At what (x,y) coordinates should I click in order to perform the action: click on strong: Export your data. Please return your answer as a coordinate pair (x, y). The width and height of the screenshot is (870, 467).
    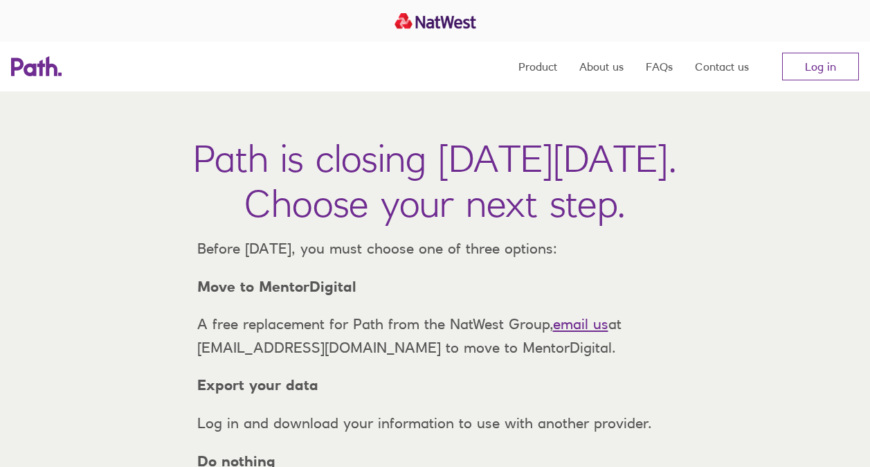
    Looking at the image, I should click on (258, 384).